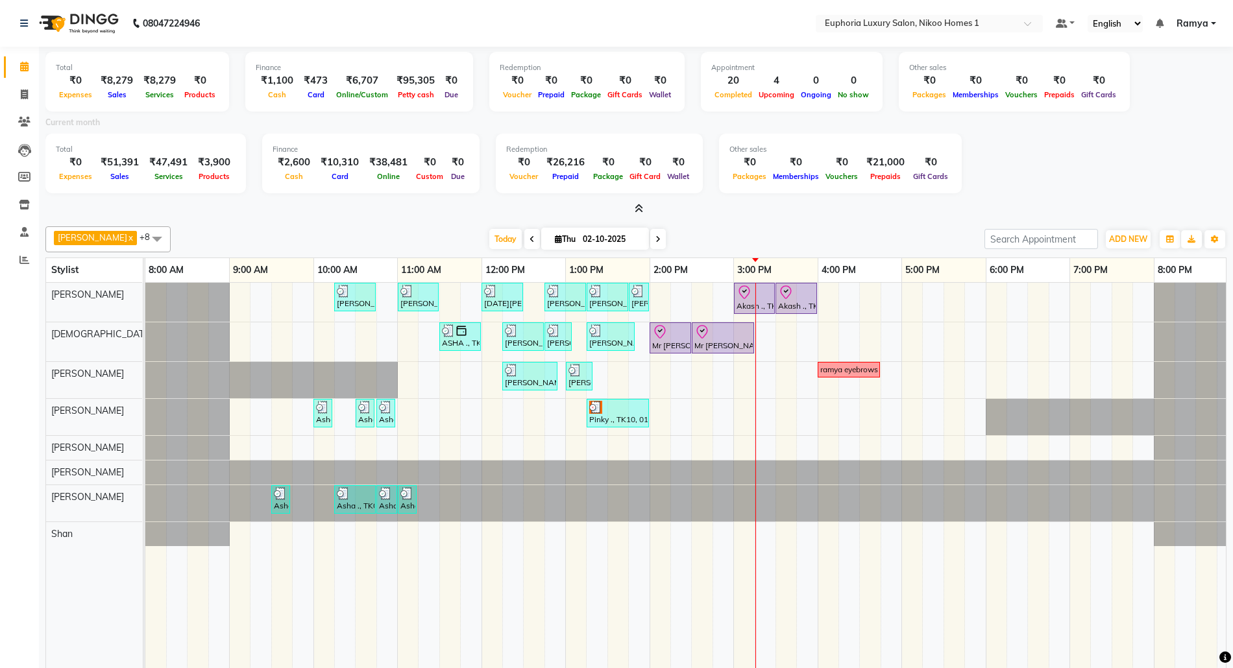 This screenshot has height=668, width=1233. Describe the element at coordinates (754, 270) in the screenshot. I see `a: 3:00 PM` at that location.